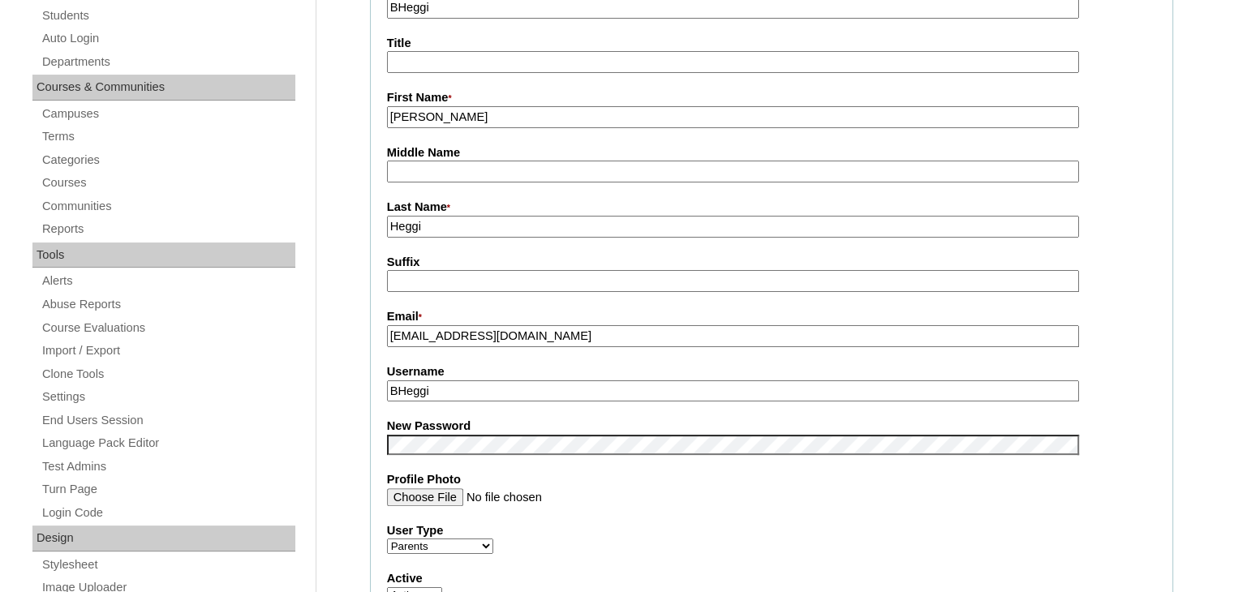 The image size is (1234, 592). What do you see at coordinates (772, 153) in the screenshot?
I see `label: Middle Name` at bounding box center [772, 153].